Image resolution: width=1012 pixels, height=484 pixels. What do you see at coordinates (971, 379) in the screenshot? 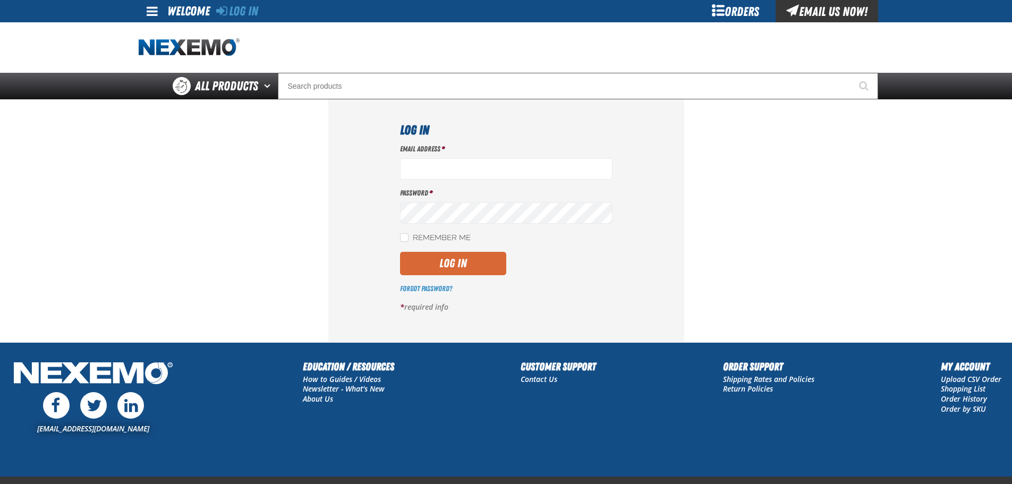
I see `a: Upload CSV Order` at bounding box center [971, 379].